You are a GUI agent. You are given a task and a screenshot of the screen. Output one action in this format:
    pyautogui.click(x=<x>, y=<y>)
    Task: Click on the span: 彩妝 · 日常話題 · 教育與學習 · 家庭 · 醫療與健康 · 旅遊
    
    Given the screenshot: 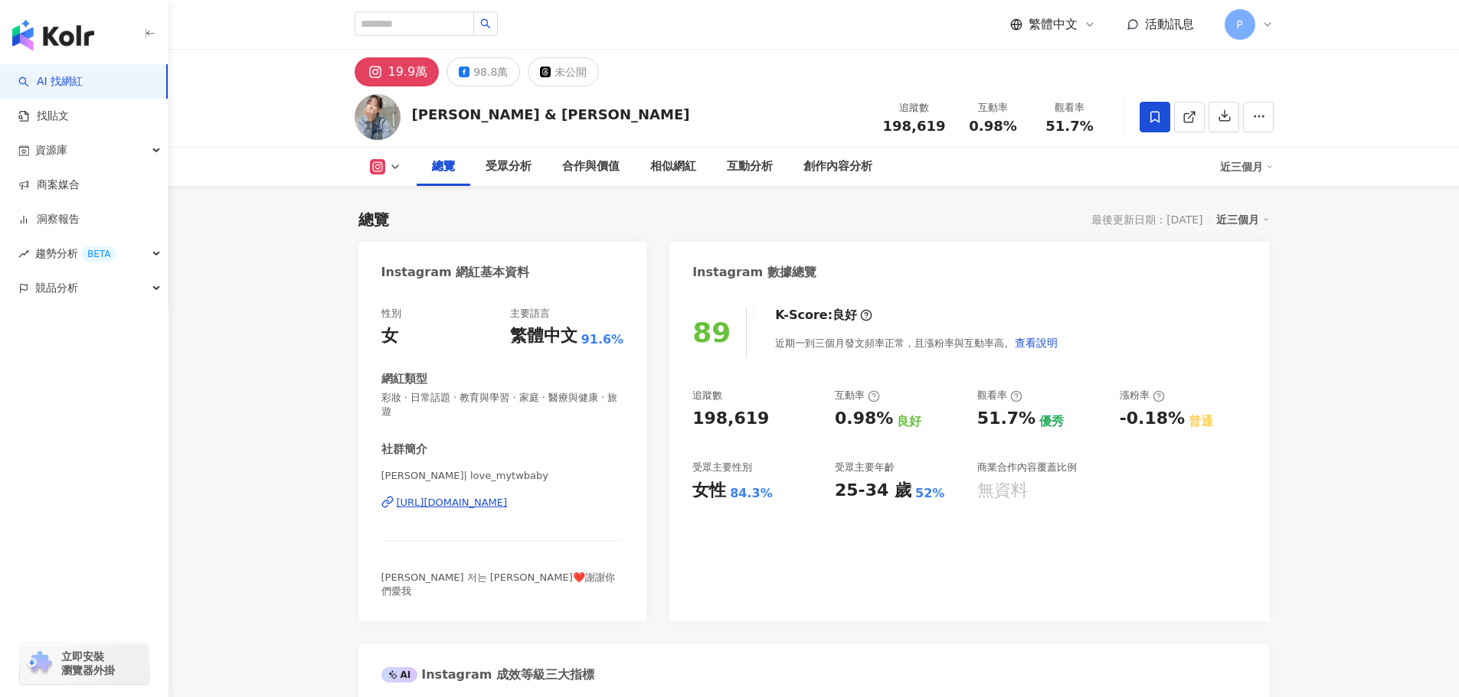 What is the action you would take?
    pyautogui.click(x=502, y=405)
    